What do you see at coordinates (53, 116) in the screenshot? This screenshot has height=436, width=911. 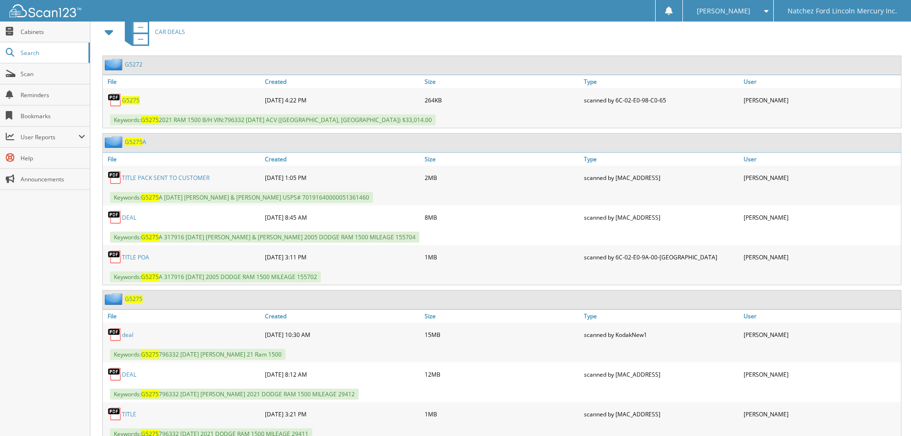 I see `span: Bookmarks` at bounding box center [53, 116].